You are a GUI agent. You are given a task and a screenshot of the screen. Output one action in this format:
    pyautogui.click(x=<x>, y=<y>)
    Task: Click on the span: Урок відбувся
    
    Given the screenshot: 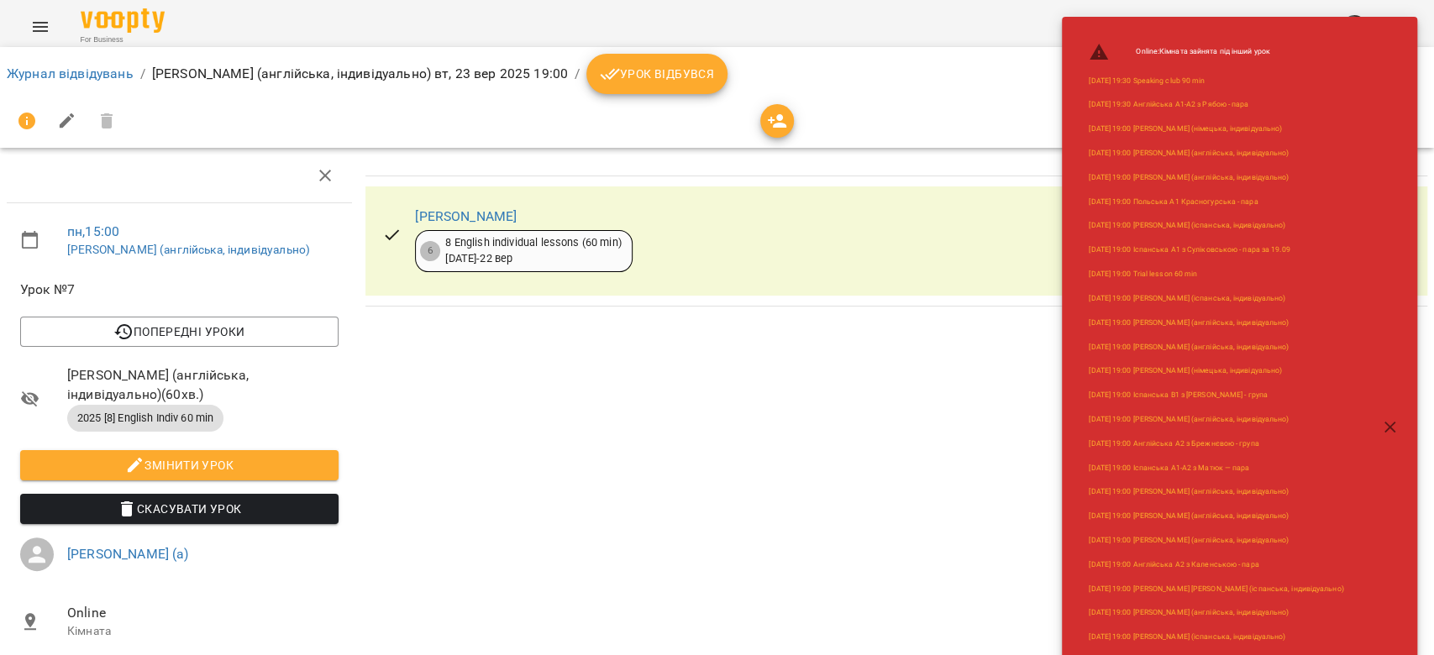 What is the action you would take?
    pyautogui.click(x=657, y=74)
    